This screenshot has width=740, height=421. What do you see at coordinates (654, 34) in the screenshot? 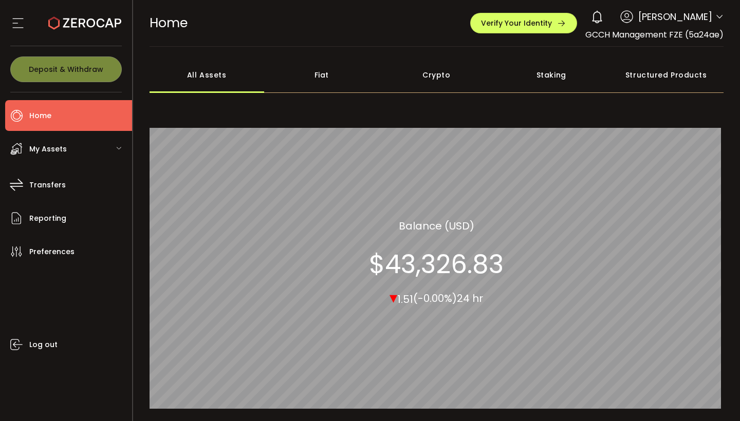
I see `span: GCCH Management FZE (5a24ae)` at bounding box center [654, 34].